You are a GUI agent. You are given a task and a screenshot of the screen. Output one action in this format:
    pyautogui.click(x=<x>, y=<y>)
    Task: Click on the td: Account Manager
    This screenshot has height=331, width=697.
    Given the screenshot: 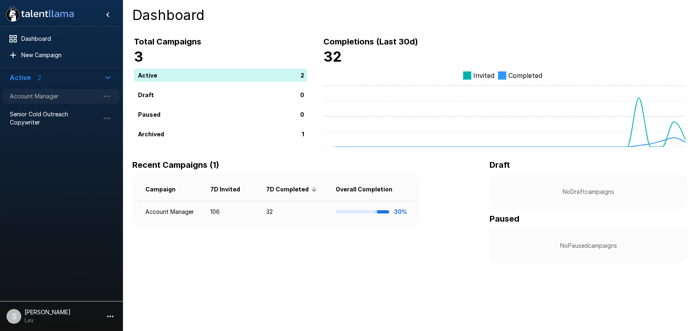 What is the action you would take?
    pyautogui.click(x=171, y=212)
    